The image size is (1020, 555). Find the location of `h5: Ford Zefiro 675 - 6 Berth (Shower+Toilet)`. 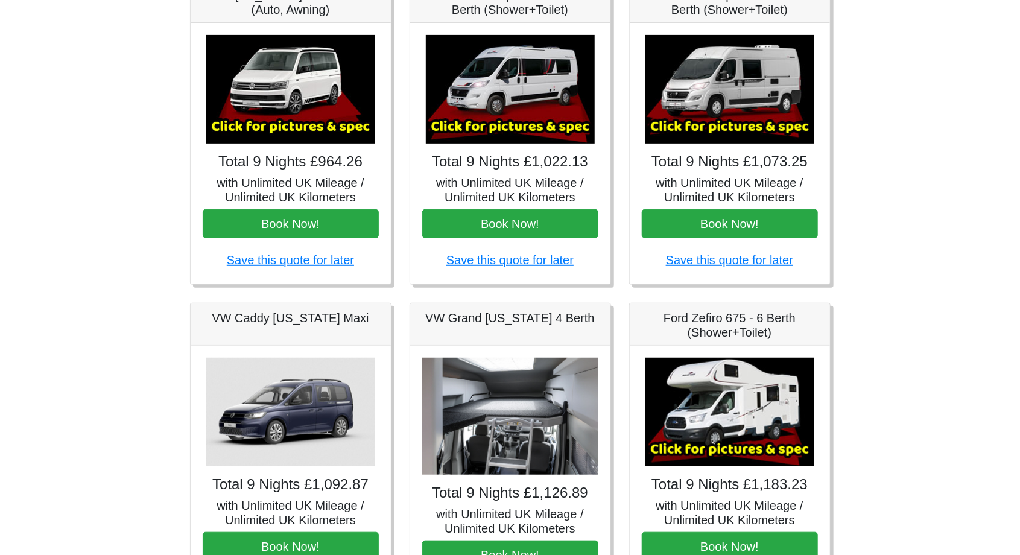

h5: Ford Zefiro 675 - 6 Berth (Shower+Toilet) is located at coordinates (730, 325).